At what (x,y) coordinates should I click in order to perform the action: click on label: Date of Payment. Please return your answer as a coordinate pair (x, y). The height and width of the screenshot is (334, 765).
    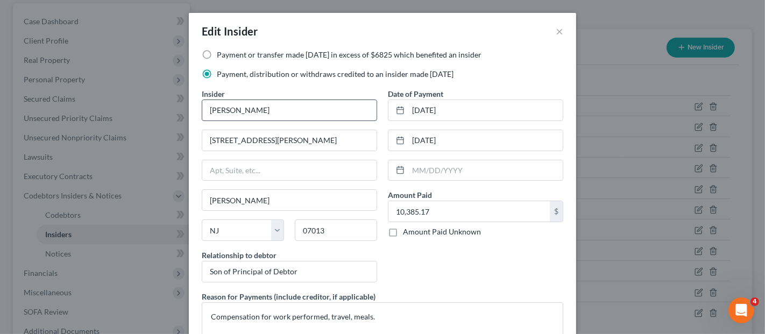
    Looking at the image, I should click on (415, 94).